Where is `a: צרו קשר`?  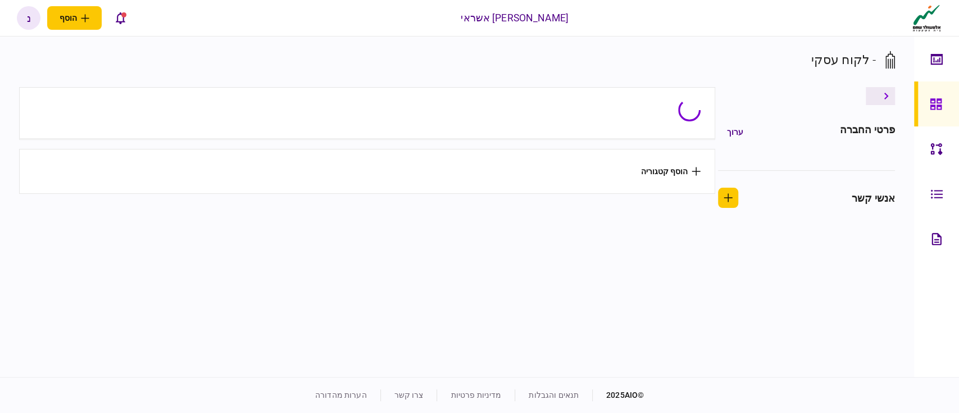 a: צרו קשר is located at coordinates (409, 395).